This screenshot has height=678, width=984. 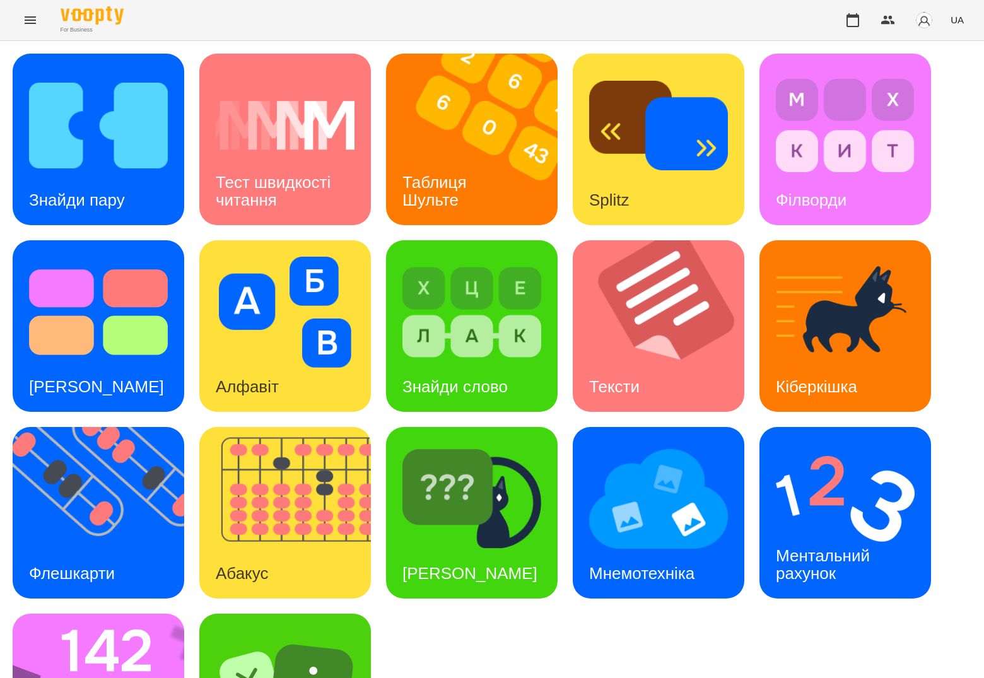 What do you see at coordinates (285, 125) in the screenshot?
I see `img: Тест швидкості читання` at bounding box center [285, 125].